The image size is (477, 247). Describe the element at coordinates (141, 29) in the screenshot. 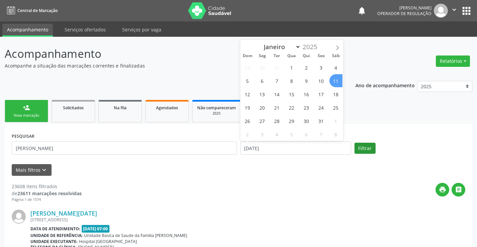

I see `a: Serviços por vaga` at that location.